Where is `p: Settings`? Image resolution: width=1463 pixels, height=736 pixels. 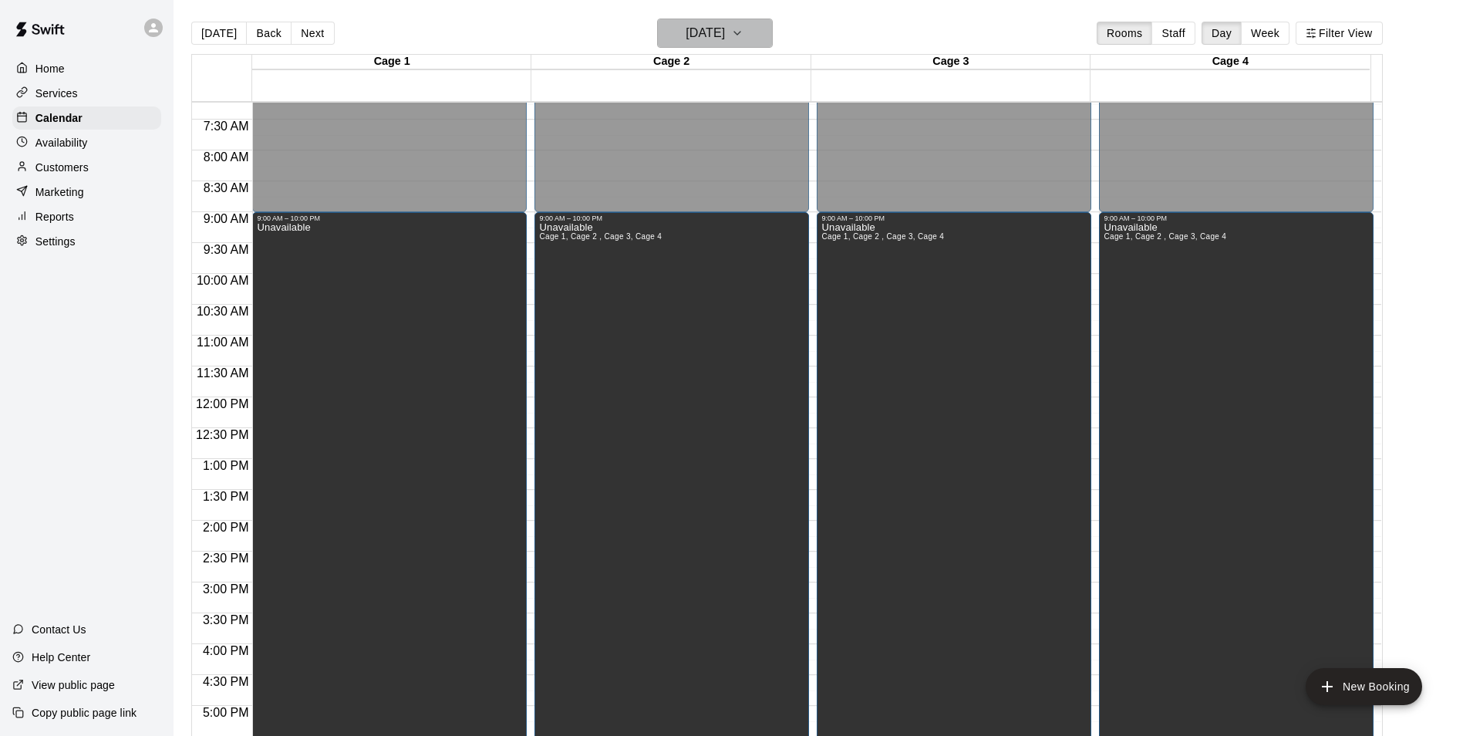 p: Settings is located at coordinates (56, 241).